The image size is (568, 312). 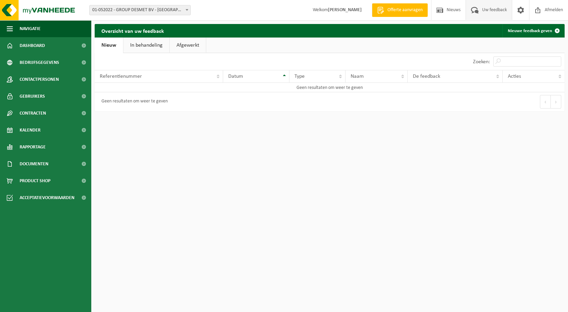 What do you see at coordinates (33, 113) in the screenshot?
I see `span: Contracten` at bounding box center [33, 113].